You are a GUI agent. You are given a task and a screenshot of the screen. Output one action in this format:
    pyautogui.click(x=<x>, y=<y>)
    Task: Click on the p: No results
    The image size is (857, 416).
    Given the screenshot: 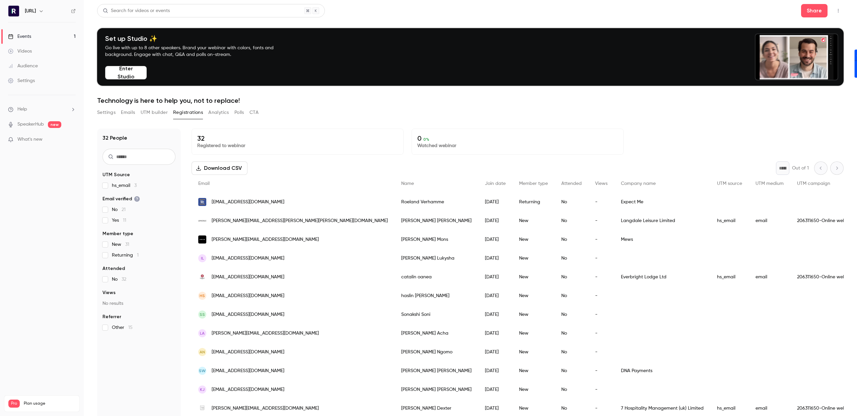 What is the action you would take?
    pyautogui.click(x=139, y=303)
    